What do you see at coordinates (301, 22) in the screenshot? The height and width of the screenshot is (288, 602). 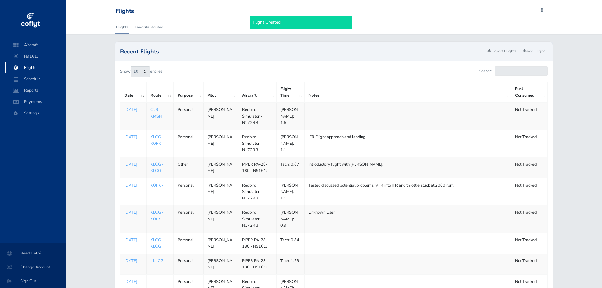 I see `div: Flight Created` at bounding box center [301, 22].